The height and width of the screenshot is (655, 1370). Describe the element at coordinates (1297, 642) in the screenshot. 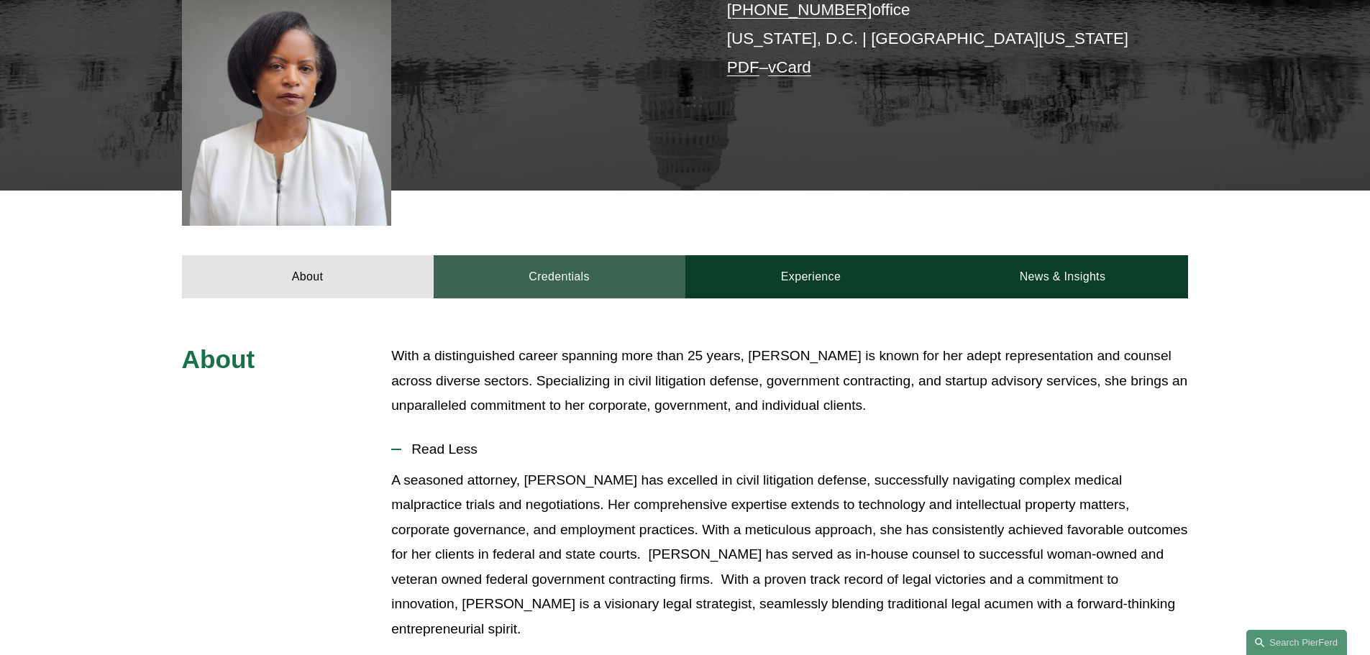

I see `a: Search this site` at that location.